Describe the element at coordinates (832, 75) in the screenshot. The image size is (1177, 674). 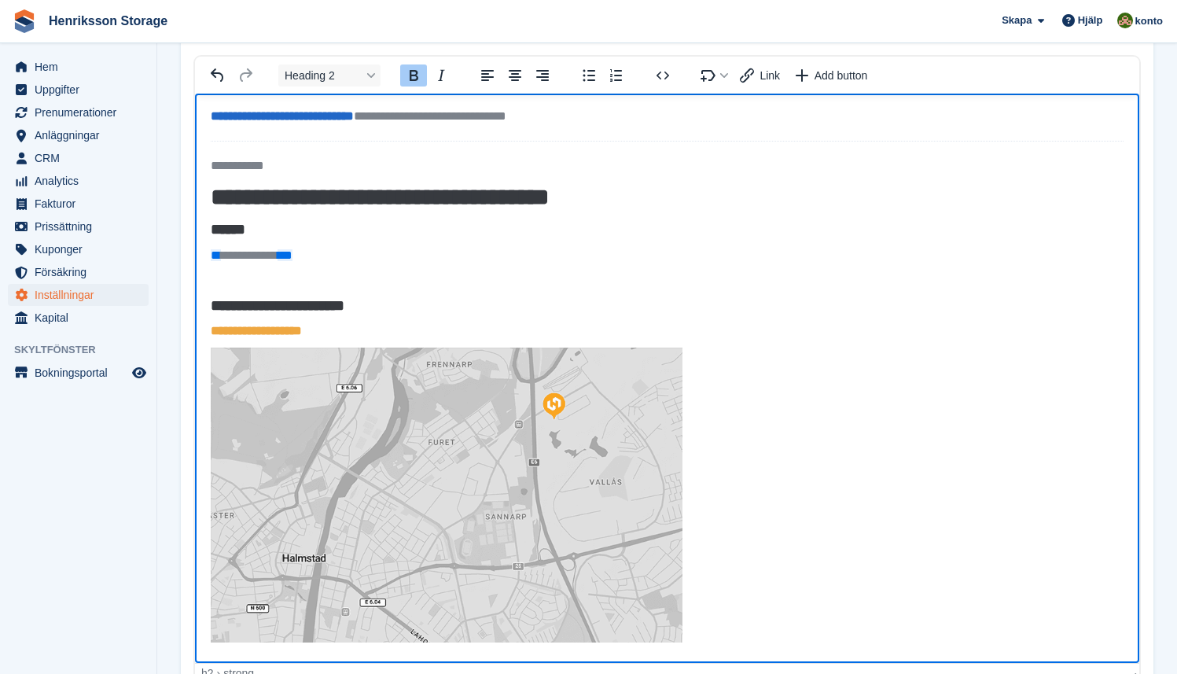
I see `button: Insert a call-to-action button` at that location.